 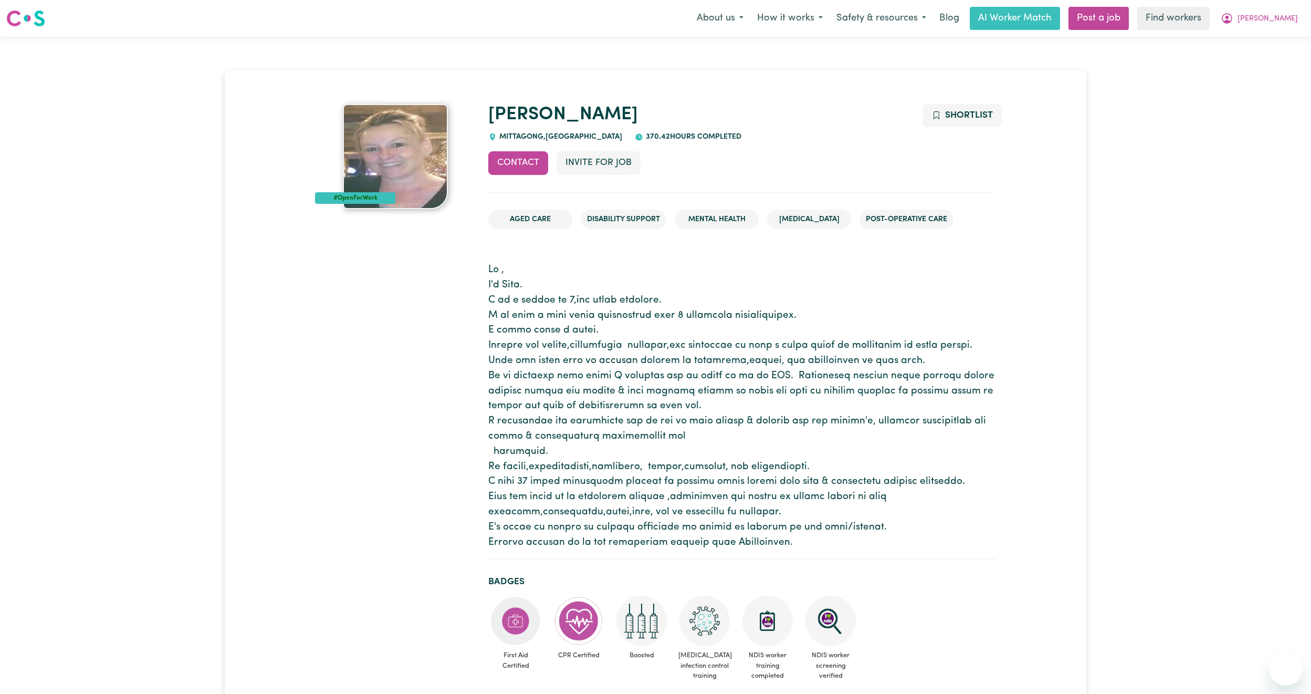 I want to click on button: About us, so click(x=720, y=18).